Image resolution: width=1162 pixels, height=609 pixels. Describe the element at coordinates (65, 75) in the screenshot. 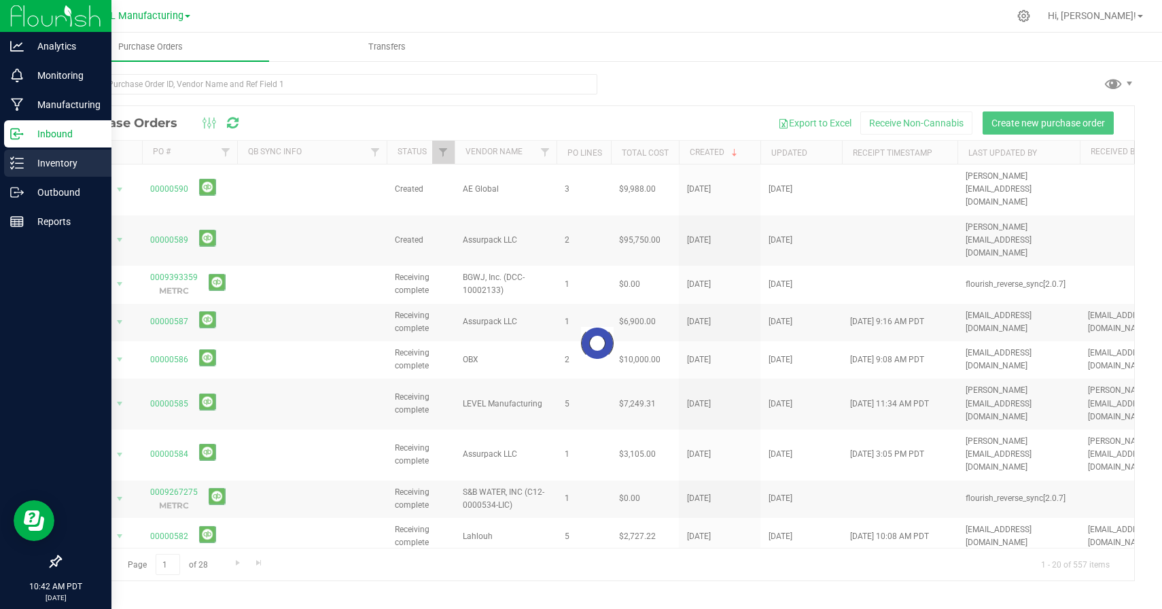

I see `p: Monitoring` at that location.